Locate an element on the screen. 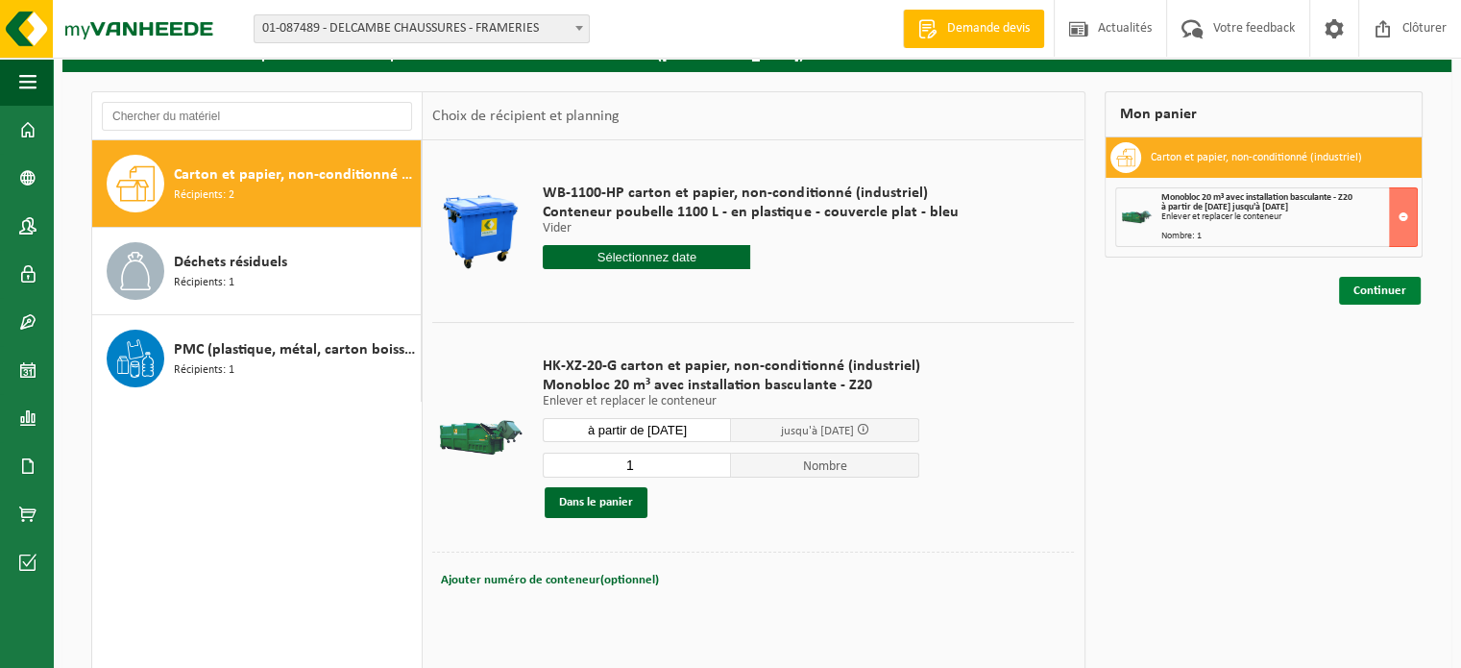 This screenshot has width=1461, height=668. p: Enlever et replacer le conteneur is located at coordinates (731, 402).